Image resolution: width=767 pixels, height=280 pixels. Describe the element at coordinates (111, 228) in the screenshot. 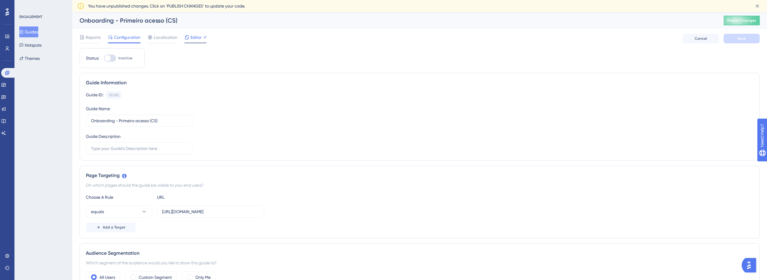

I see `button: Add a Target` at that location.